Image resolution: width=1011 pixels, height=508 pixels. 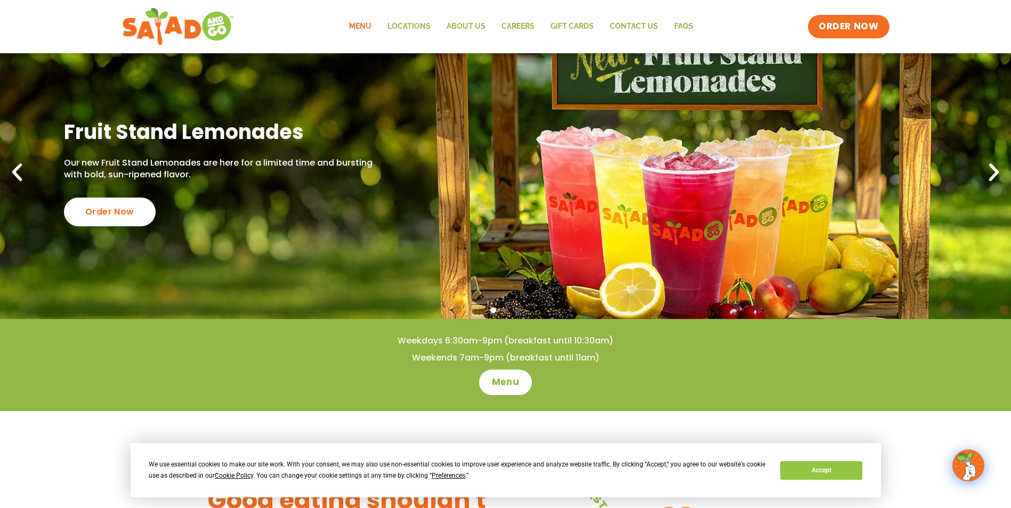 What do you see at coordinates (505, 358) in the screenshot?
I see `h4: Weekends 7am-9pm (breakfast until 11am)` at bounding box center [505, 358].